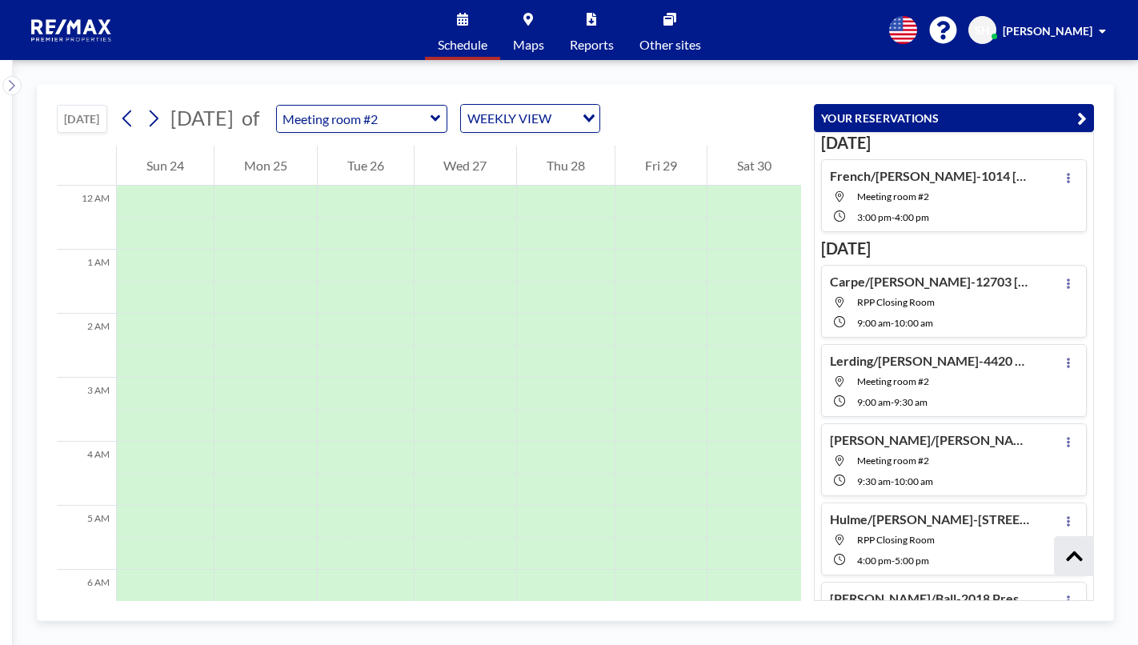 The width and height of the screenshot is (1138, 645). What do you see at coordinates (165, 166) in the screenshot?
I see `div: Sun 24` at bounding box center [165, 166].